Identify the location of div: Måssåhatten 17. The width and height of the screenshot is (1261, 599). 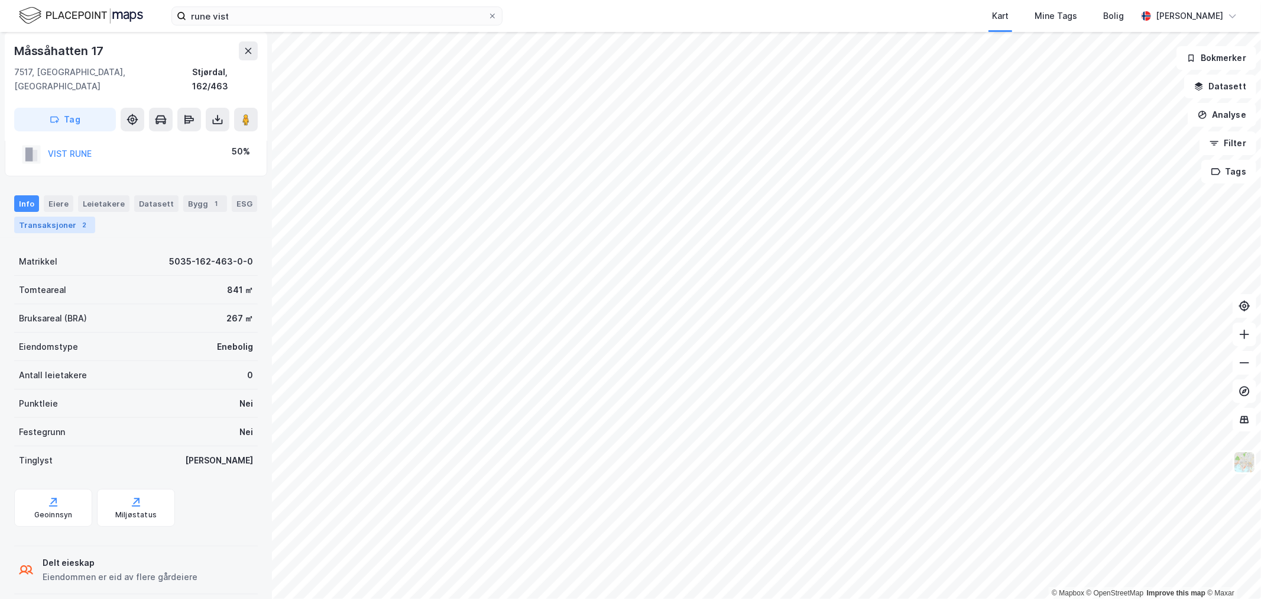
(60, 51).